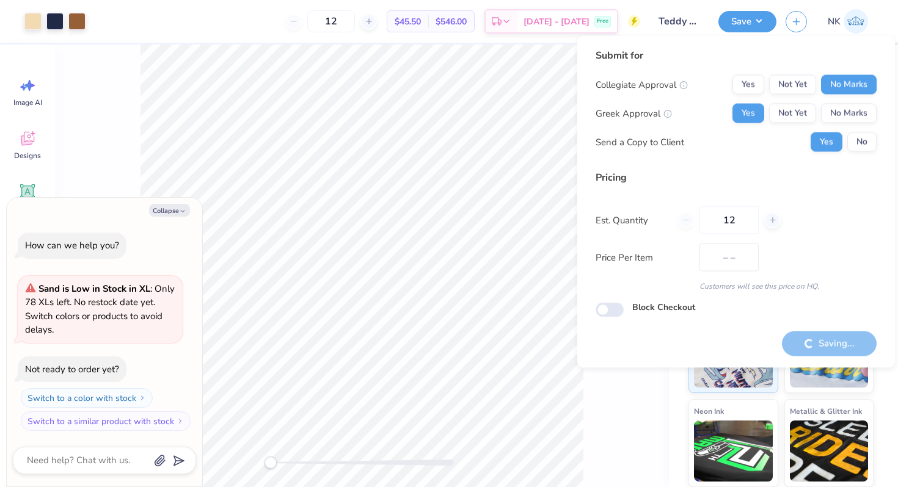 The height and width of the screenshot is (487, 898). I want to click on div: Pricing, so click(736, 178).